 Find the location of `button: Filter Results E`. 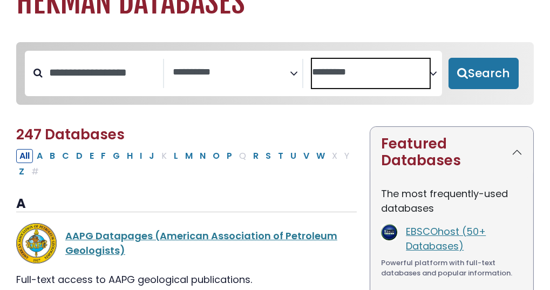

button: Filter Results E is located at coordinates (92, 156).